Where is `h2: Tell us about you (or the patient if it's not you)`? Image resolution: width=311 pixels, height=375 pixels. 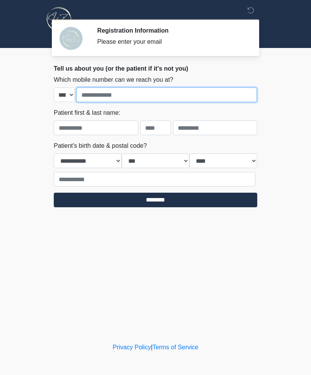
h2: Tell us about you (or the patient if it's not you) is located at coordinates (156, 68).